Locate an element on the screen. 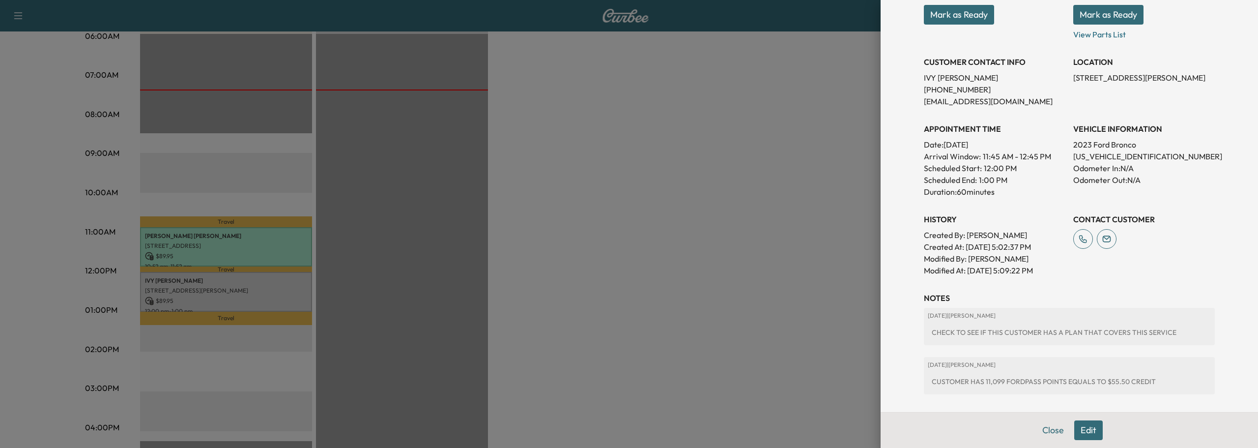 This screenshot has width=1258, height=448. h3: CUSTOMER CONTACT INFO is located at coordinates (994, 62).